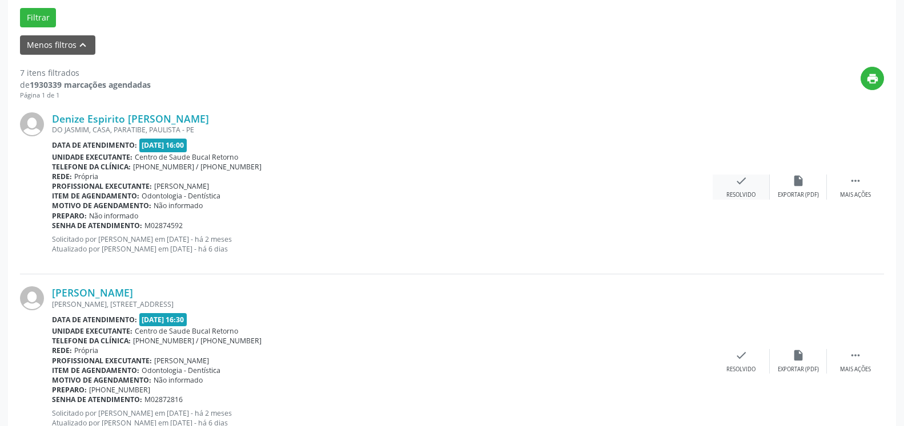 This screenshot has width=904, height=426. Describe the element at coordinates (872, 78) in the screenshot. I see `button: print` at that location.